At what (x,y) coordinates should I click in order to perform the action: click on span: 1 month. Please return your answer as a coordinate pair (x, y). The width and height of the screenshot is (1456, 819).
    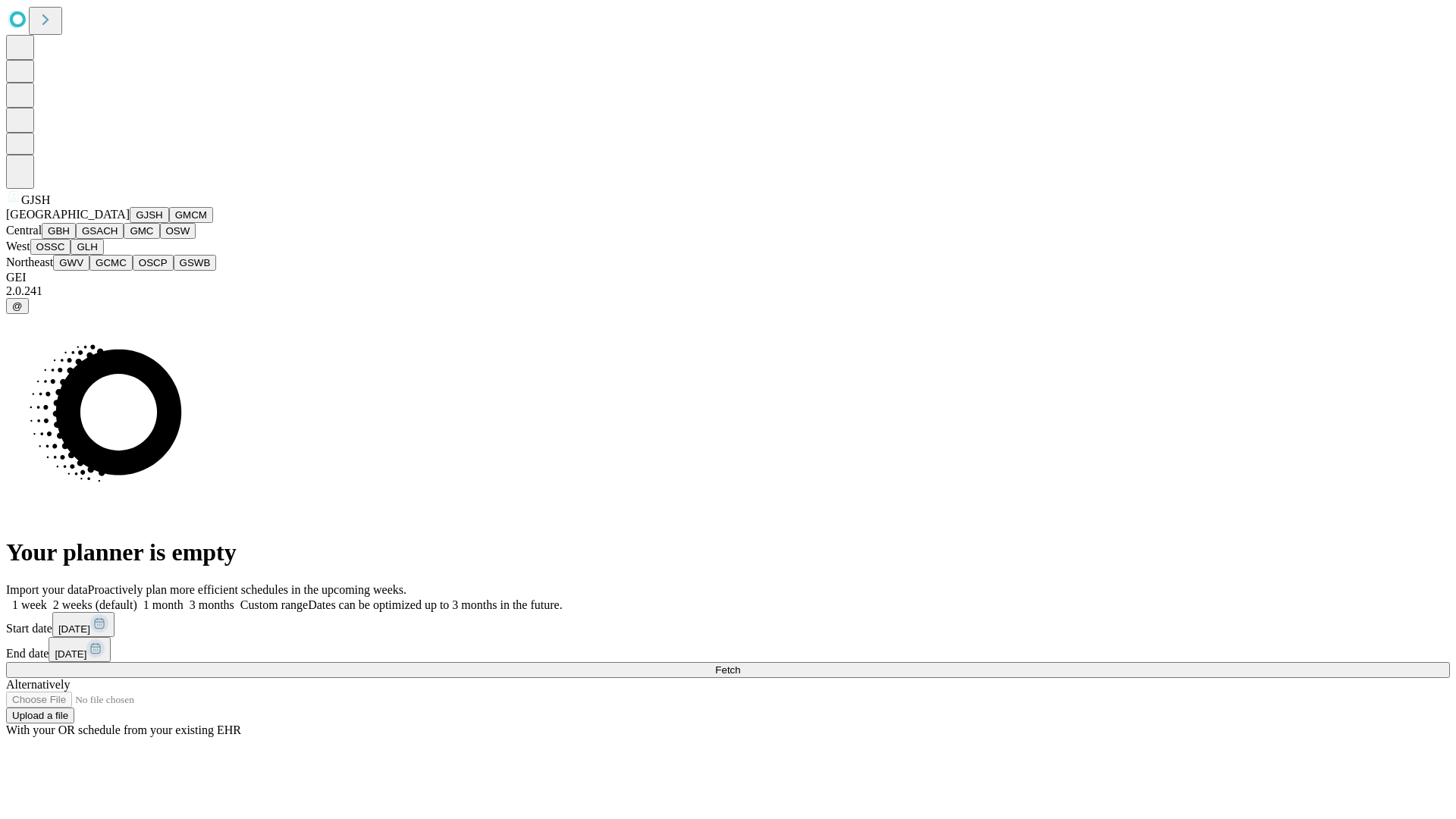
    Looking at the image, I should click on (163, 605).